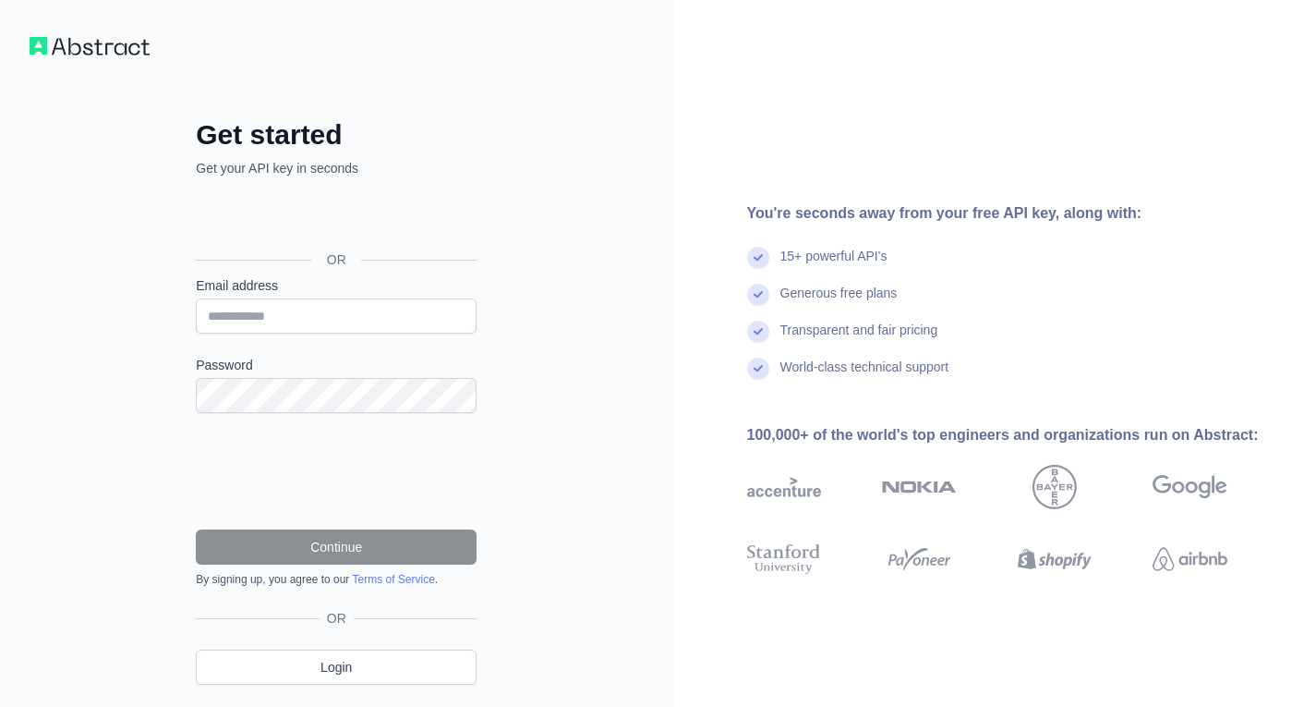 This screenshot has height=707, width=1316. Describe the element at coordinates (336, 547) in the screenshot. I see `button: Continue` at that location.